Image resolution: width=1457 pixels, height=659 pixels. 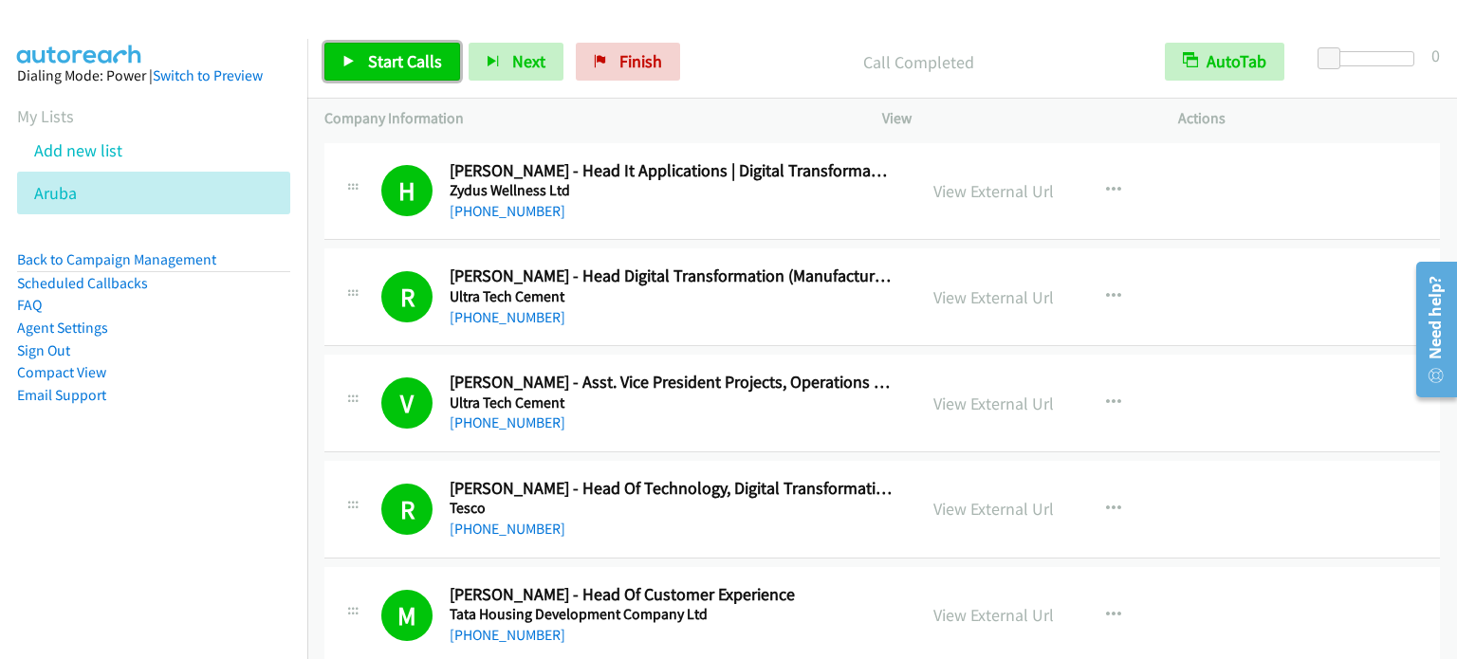 What do you see at coordinates (29, 304) in the screenshot?
I see `a: FAQ` at bounding box center [29, 304].